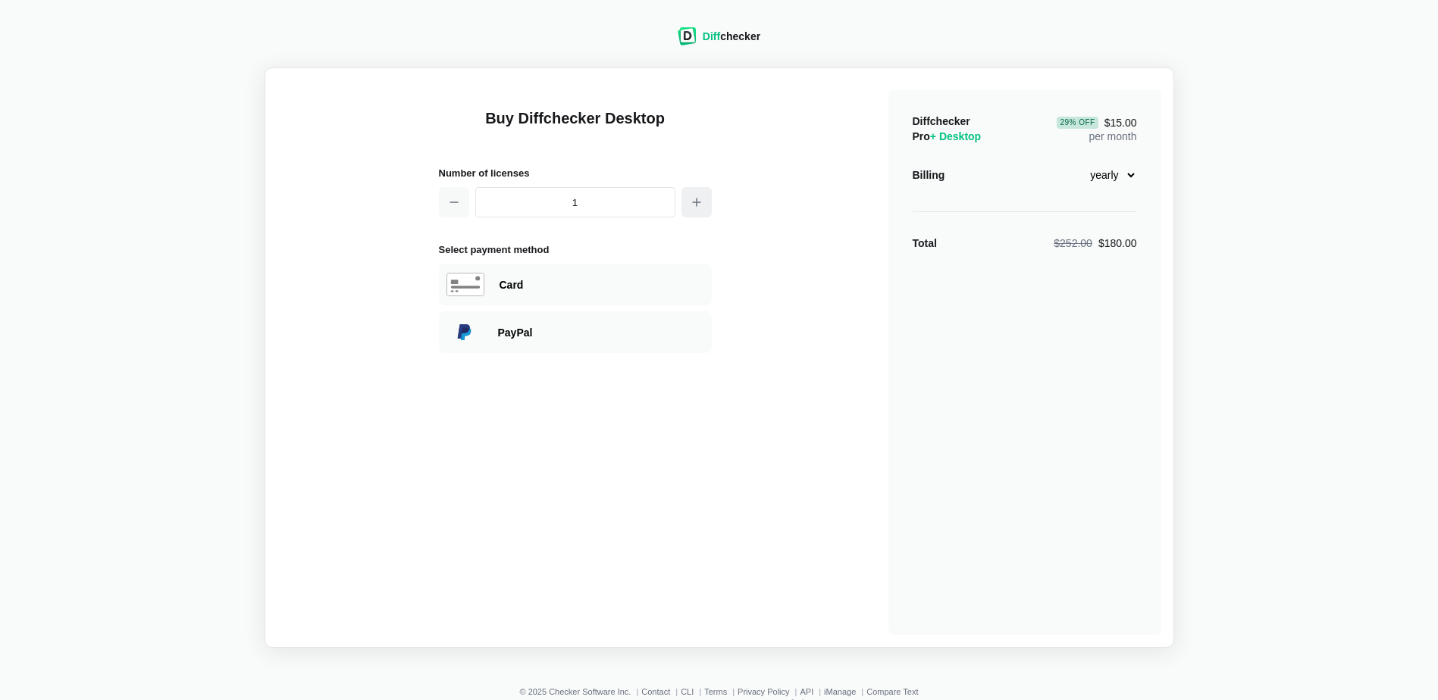 The width and height of the screenshot is (1438, 700). What do you see at coordinates (941, 121) in the screenshot?
I see `span: Diffchecker` at bounding box center [941, 121].